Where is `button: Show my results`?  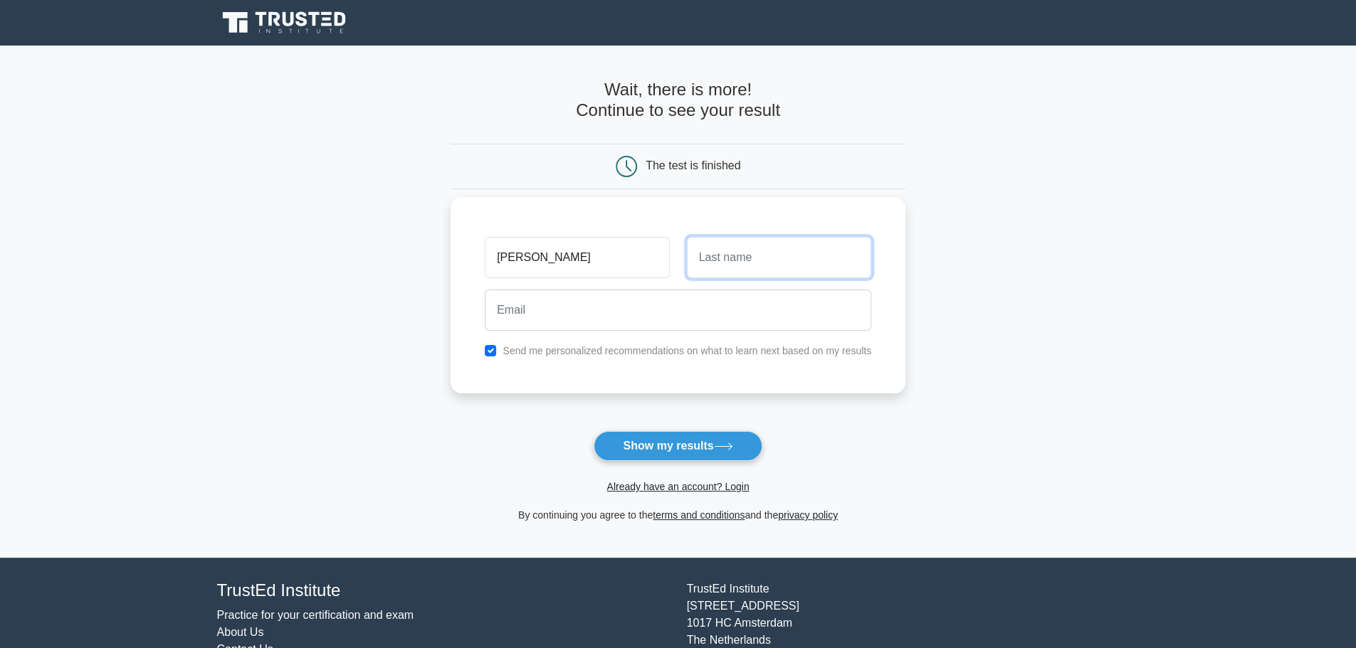 button: Show my results is located at coordinates (678, 446).